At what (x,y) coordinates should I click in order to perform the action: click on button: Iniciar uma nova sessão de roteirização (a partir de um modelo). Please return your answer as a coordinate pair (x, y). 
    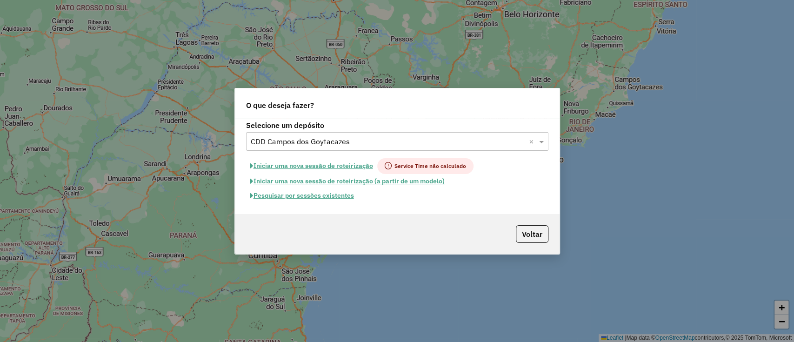
    Looking at the image, I should click on (348, 181).